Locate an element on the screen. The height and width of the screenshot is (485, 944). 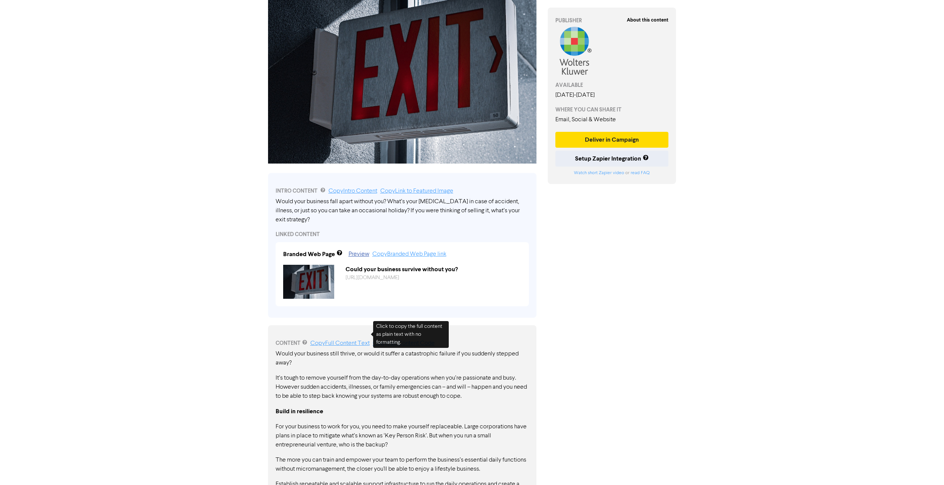
p: For your business to work for you, you need to make yourself replaceable. Large corporations have... is located at coordinates (402, 436).